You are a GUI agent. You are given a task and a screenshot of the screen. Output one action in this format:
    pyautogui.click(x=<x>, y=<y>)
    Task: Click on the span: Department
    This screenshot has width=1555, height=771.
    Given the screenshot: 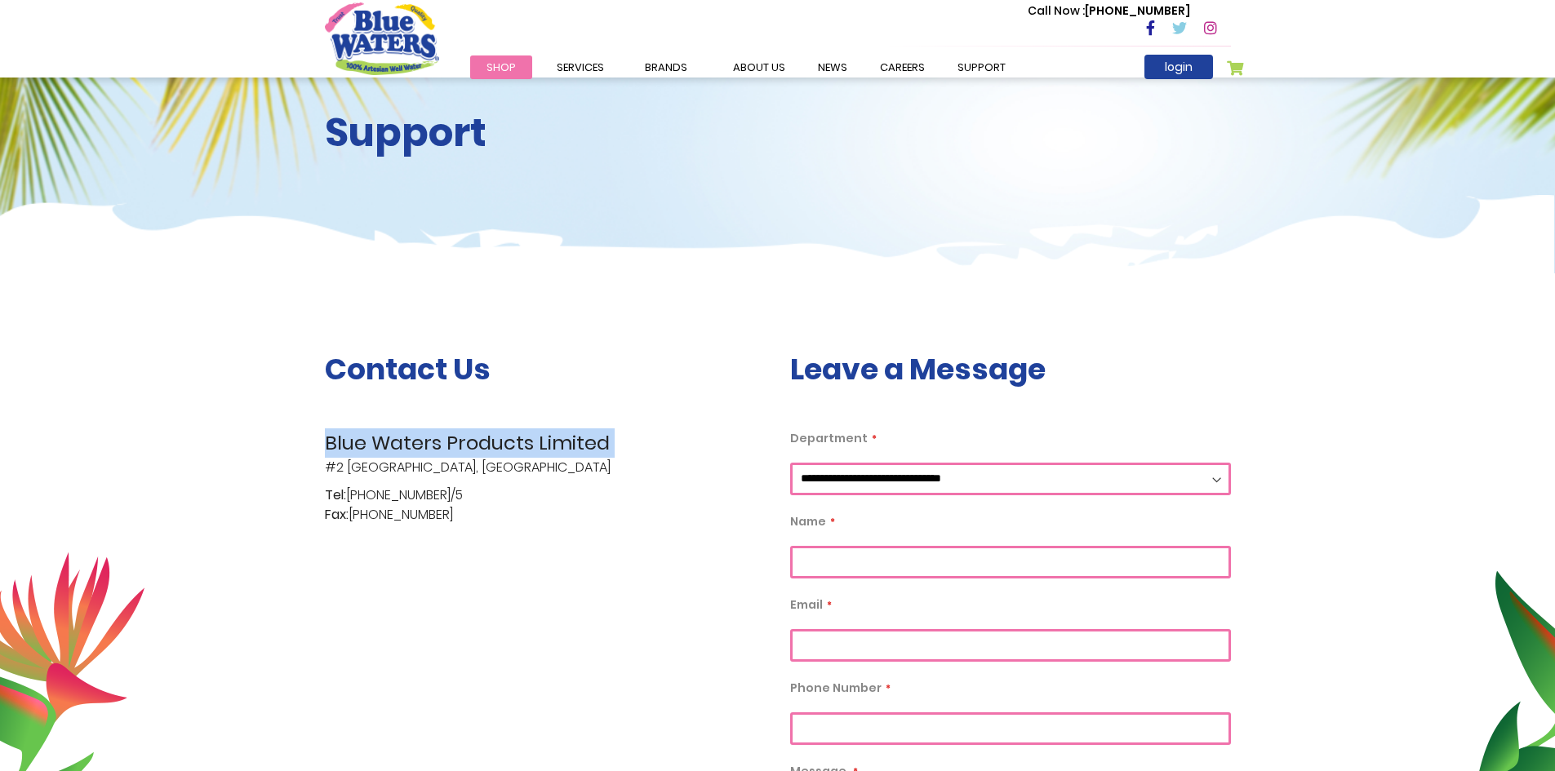 What is the action you would take?
    pyautogui.click(x=828, y=438)
    